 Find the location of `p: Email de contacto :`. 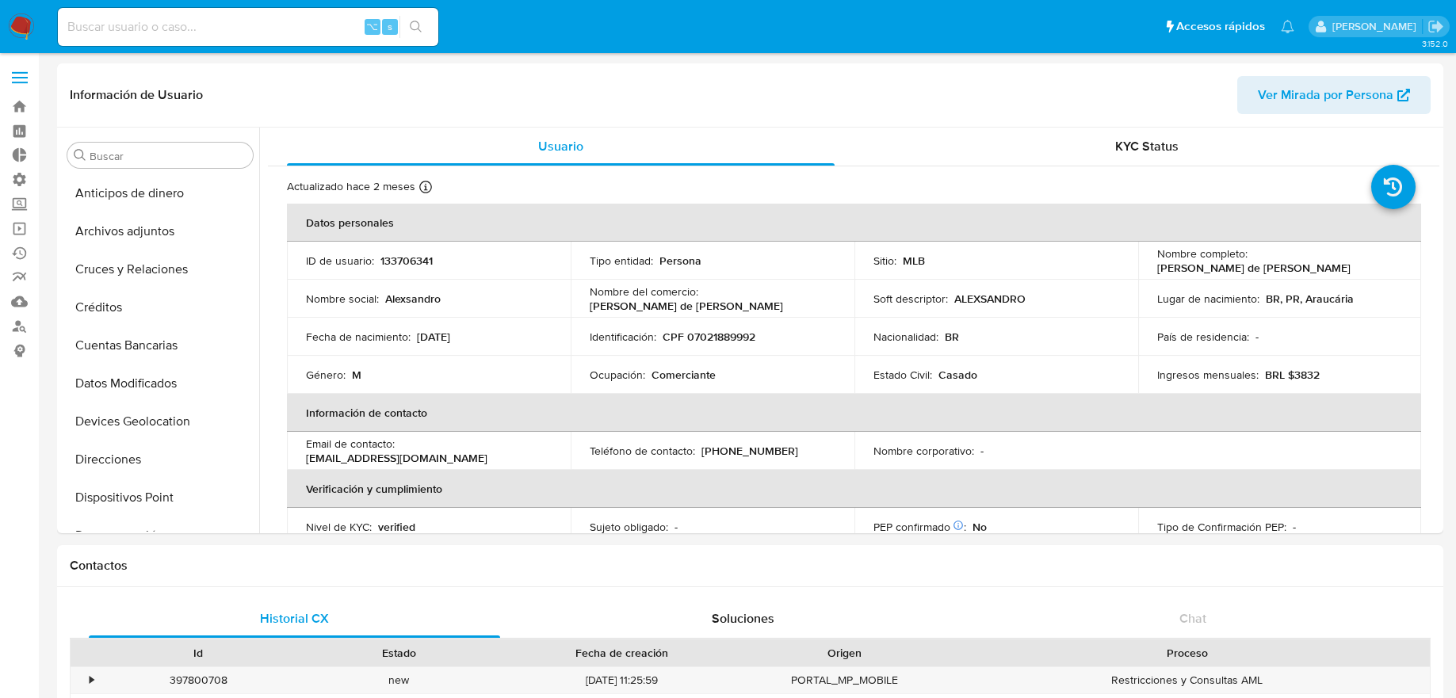

p: Email de contacto : is located at coordinates (350, 444).